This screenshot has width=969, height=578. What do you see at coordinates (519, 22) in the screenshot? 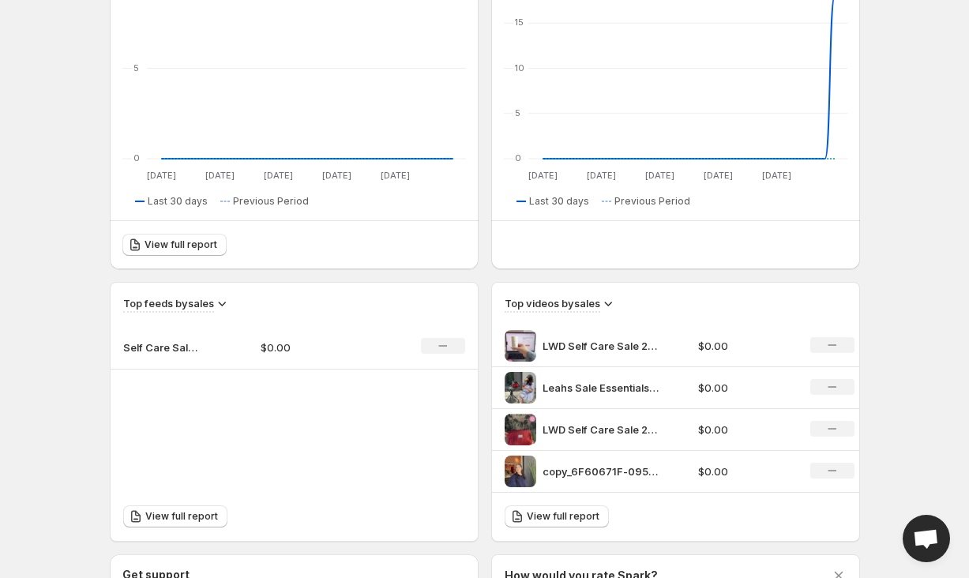
I see `text: 15` at bounding box center [519, 22].